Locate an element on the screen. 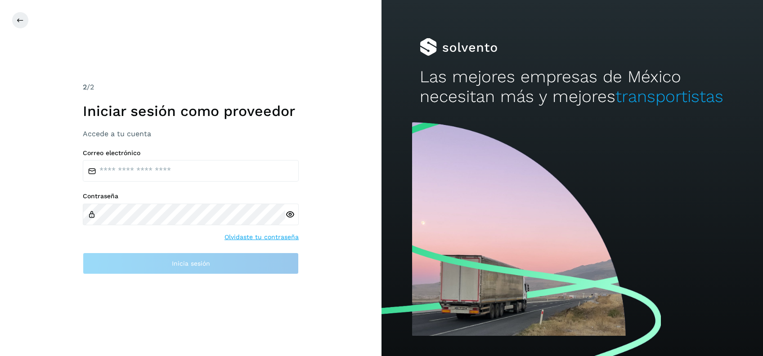  label: Correo electrónico is located at coordinates (191, 153).